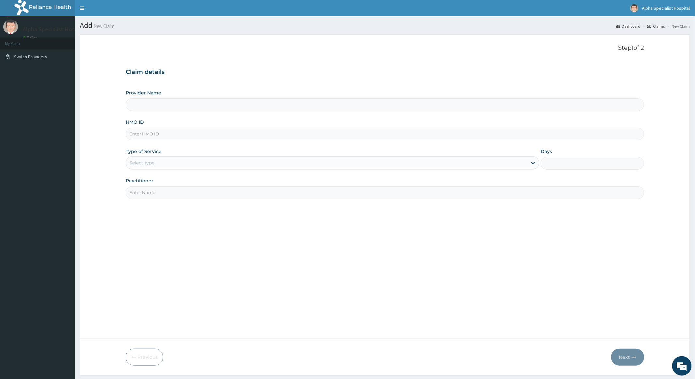 Image resolution: width=695 pixels, height=379 pixels. Describe the element at coordinates (666, 8) in the screenshot. I see `span: Alpha Specialist Hospital` at that location.